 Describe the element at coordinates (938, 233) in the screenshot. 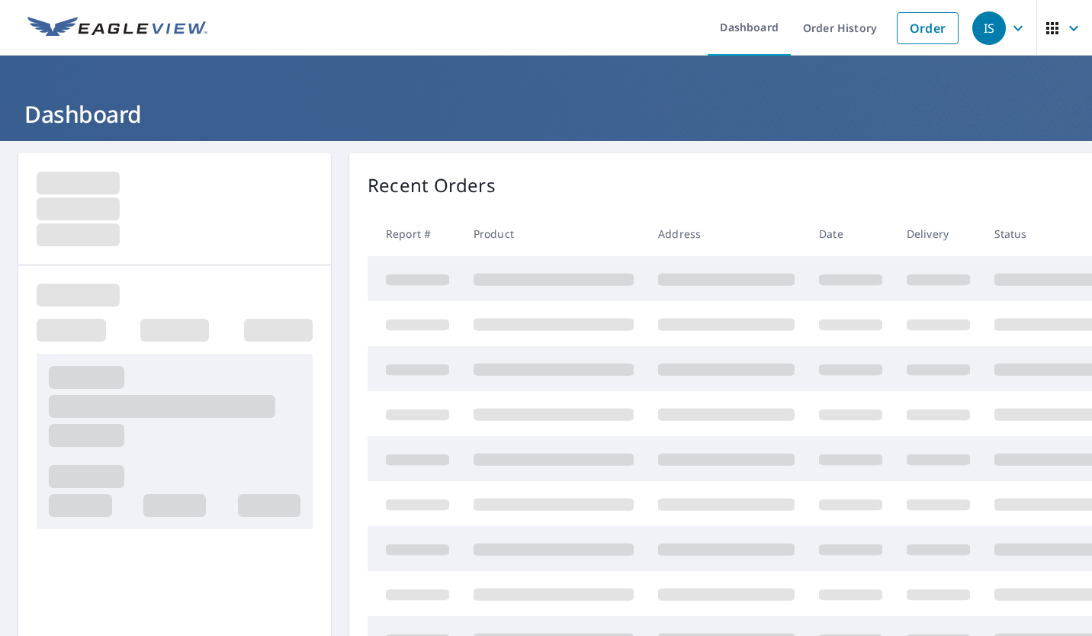

I see `th: Delivery` at that location.